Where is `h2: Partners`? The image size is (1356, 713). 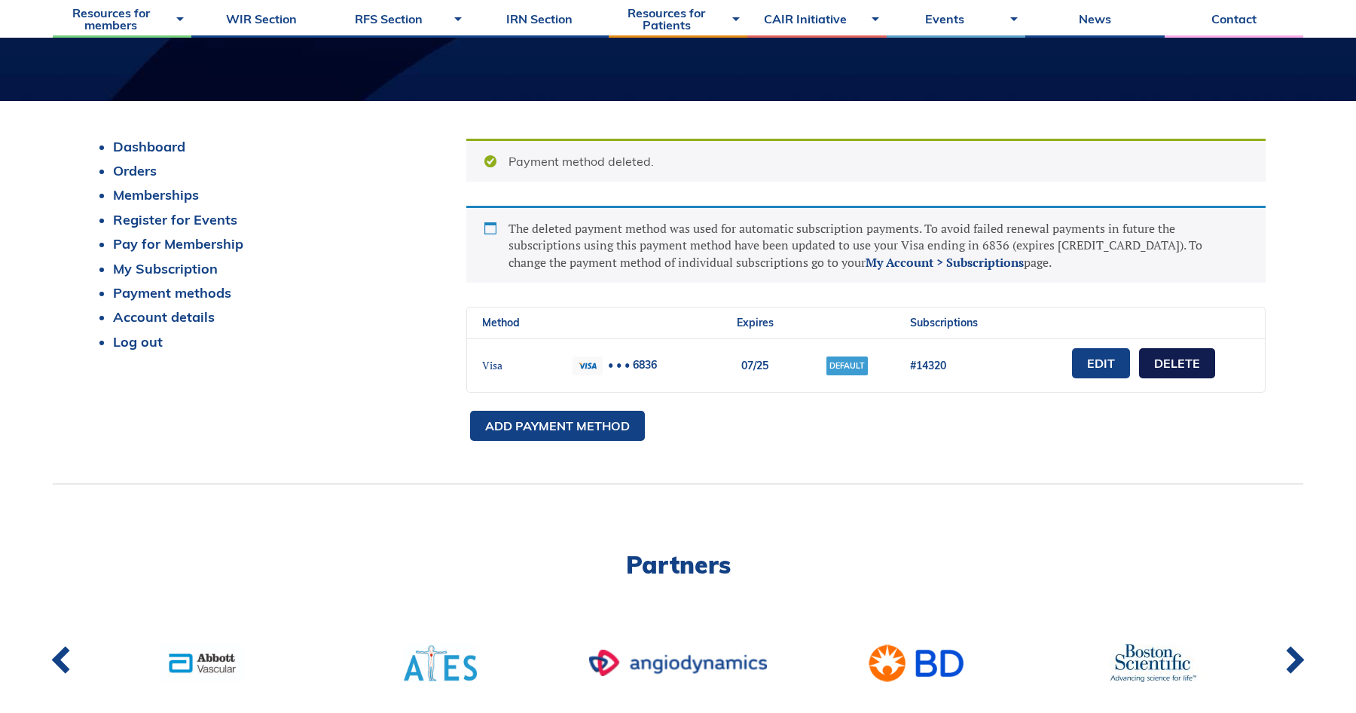 h2: Partners is located at coordinates (678, 564).